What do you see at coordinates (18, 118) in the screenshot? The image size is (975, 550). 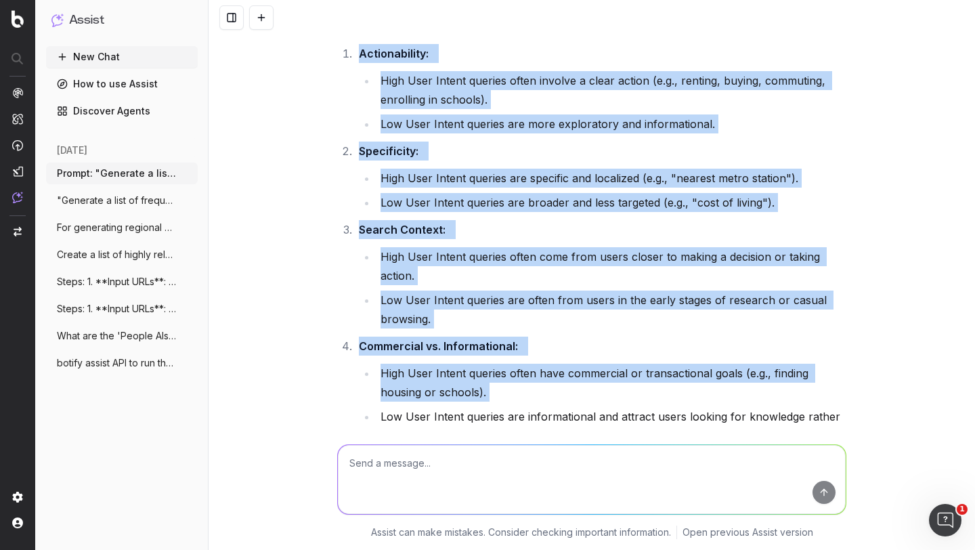 I see `img: Intelligence` at bounding box center [18, 118].